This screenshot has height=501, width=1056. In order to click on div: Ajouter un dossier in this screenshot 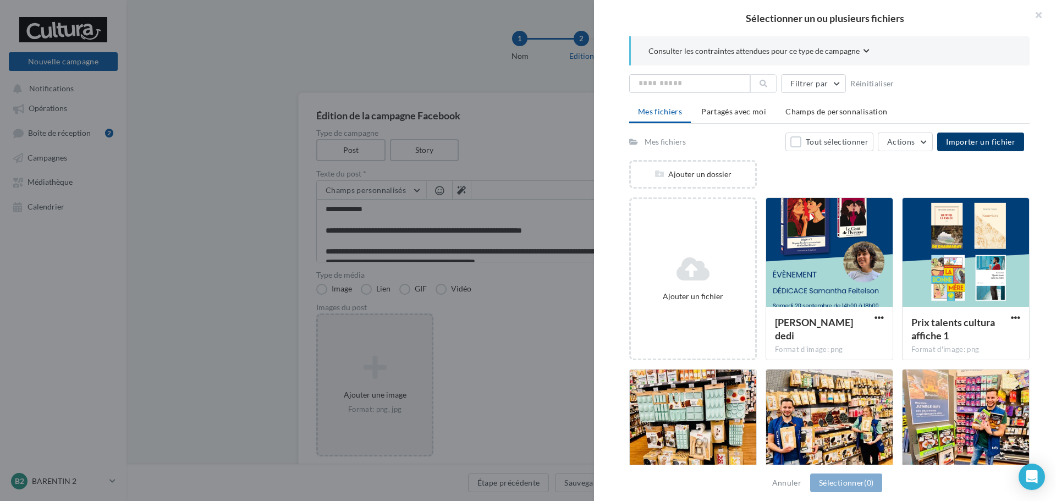, I will do `click(693, 174)`.